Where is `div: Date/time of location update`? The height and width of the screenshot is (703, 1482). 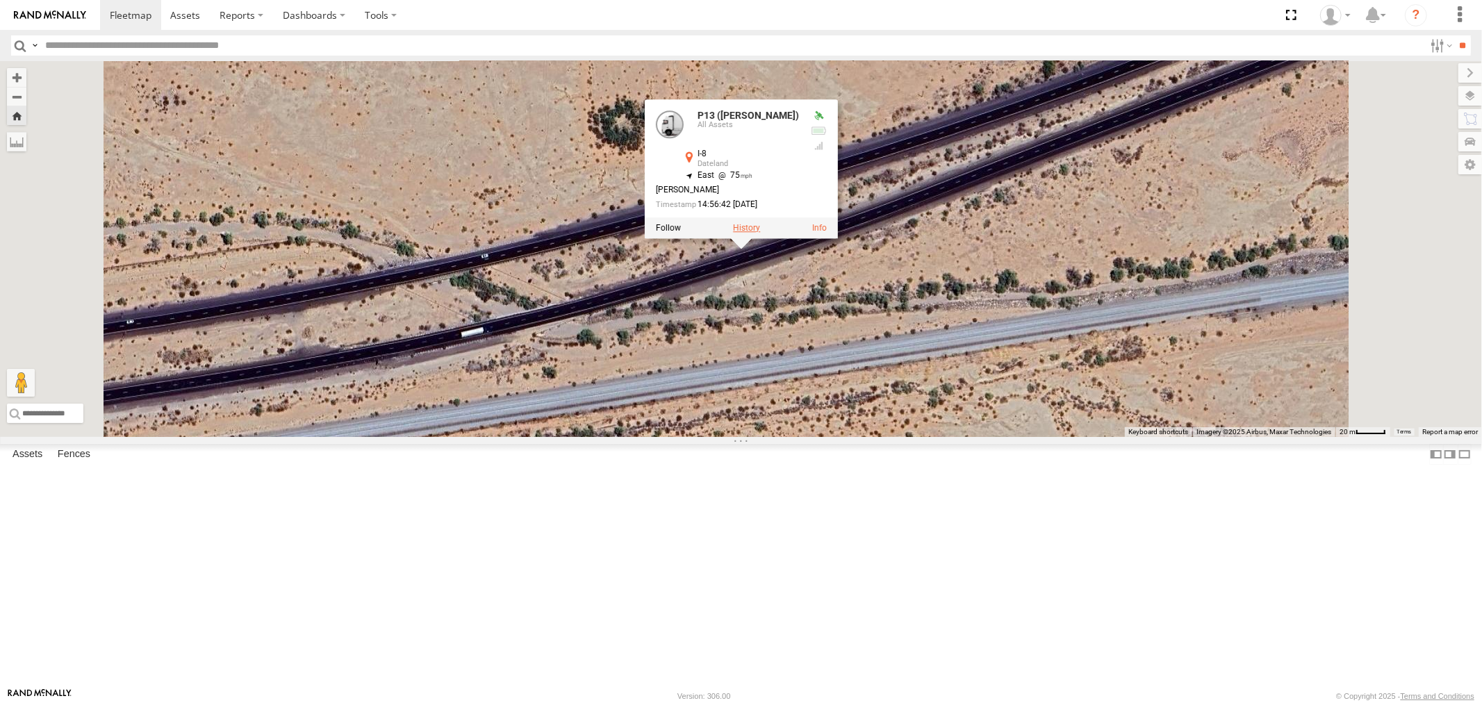
div: Date/time of location update is located at coordinates (727, 204).